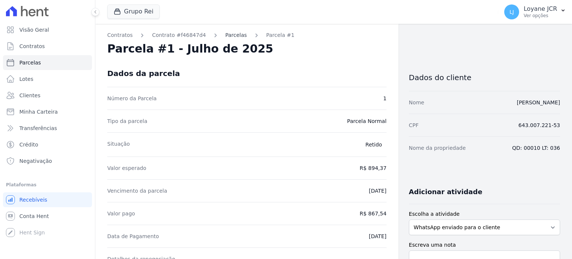 Image resolution: width=572 pixels, height=259 pixels. What do you see at coordinates (539, 125) in the screenshot?
I see `dd: 643.007.221-53` at bounding box center [539, 125].